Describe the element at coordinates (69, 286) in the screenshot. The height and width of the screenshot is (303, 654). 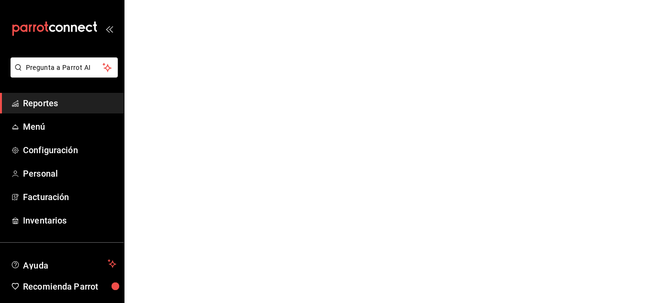
I see `span: Recomienda Parrot` at that location.